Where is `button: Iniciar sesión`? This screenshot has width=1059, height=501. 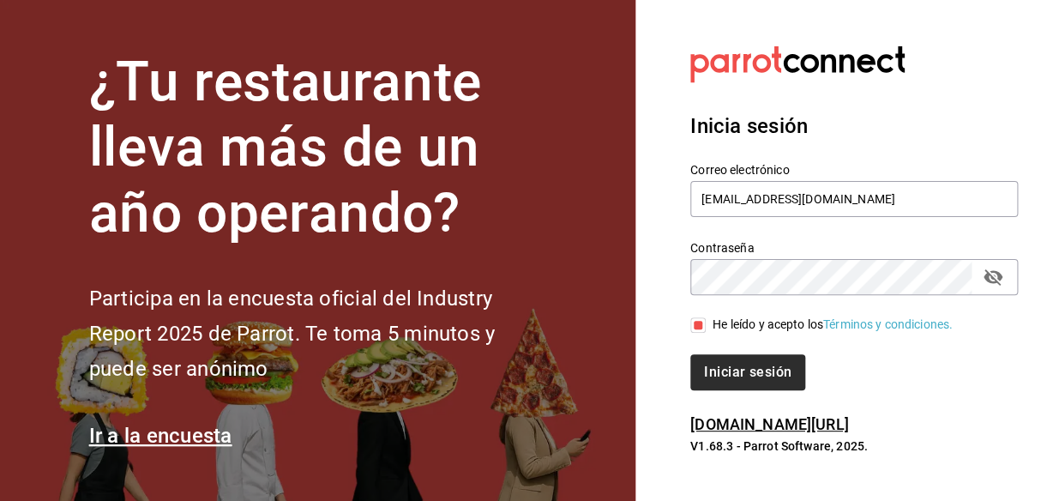 button: Iniciar sesión is located at coordinates (747, 372).